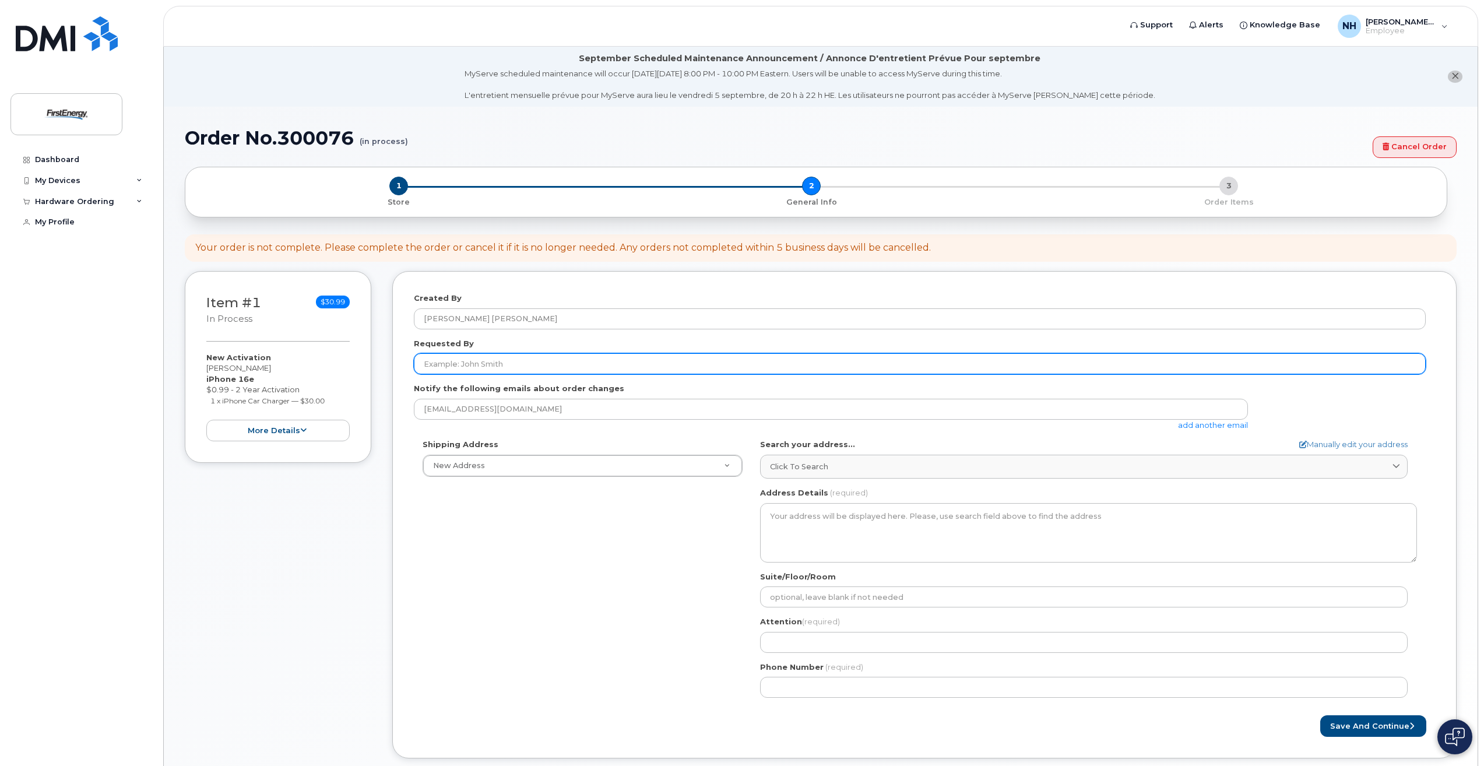 The height and width of the screenshot is (766, 1484). Describe the element at coordinates (807, 444) in the screenshot. I see `label: Search your address...` at that location.